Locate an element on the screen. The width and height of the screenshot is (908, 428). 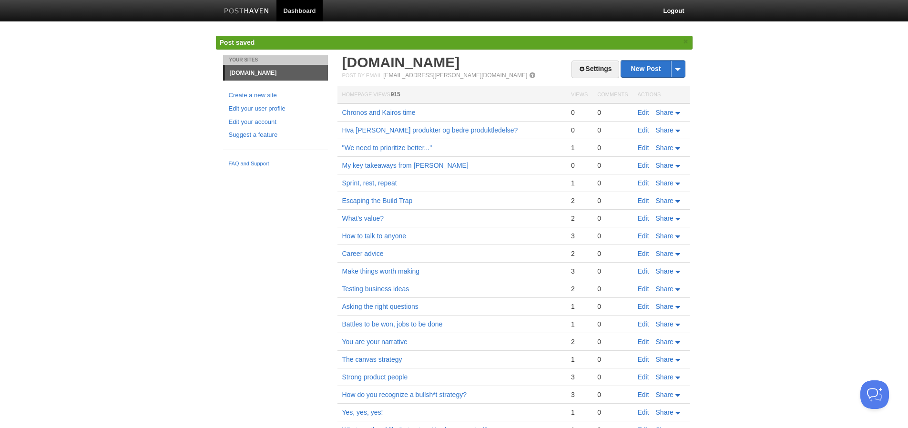
a: Testing business ideas is located at coordinates (376, 289).